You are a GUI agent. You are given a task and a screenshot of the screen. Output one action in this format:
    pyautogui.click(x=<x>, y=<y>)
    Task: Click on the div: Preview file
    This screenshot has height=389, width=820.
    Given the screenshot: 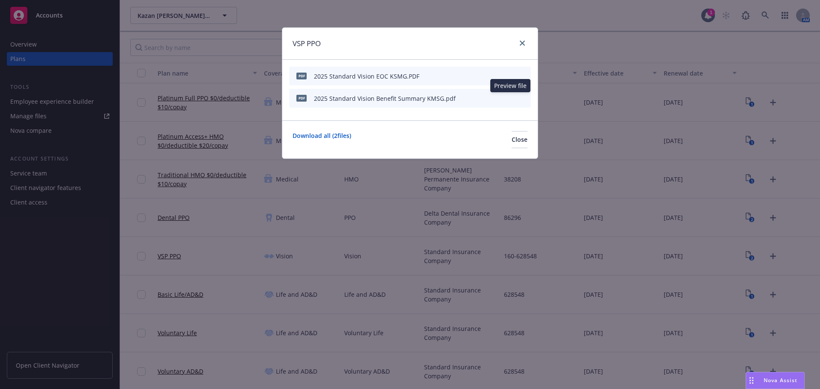 What is the action you would take?
    pyautogui.click(x=511, y=85)
    